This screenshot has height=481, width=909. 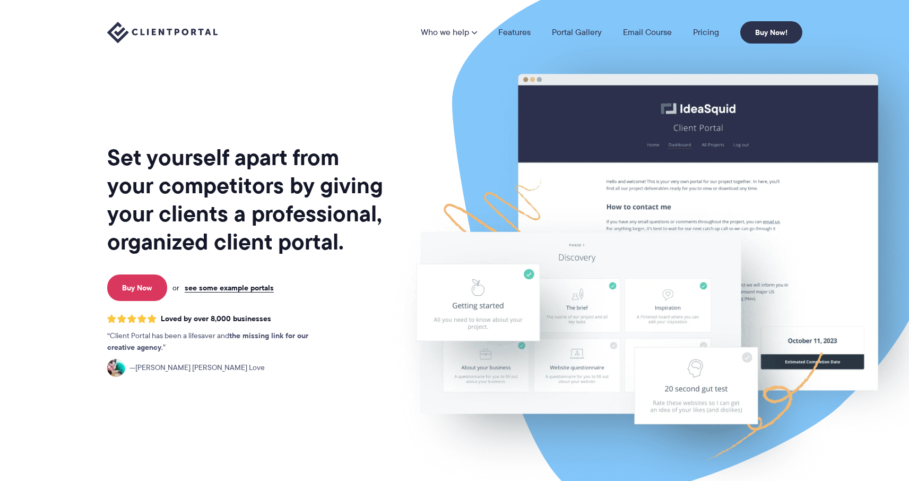 What do you see at coordinates (449, 32) in the screenshot?
I see `a: Who we help` at bounding box center [449, 32].